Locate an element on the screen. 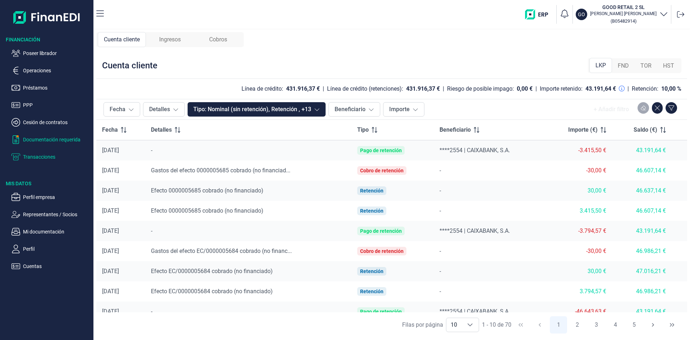 The image size is (690, 340). div: 46.607,14 € is located at coordinates (642, 170).